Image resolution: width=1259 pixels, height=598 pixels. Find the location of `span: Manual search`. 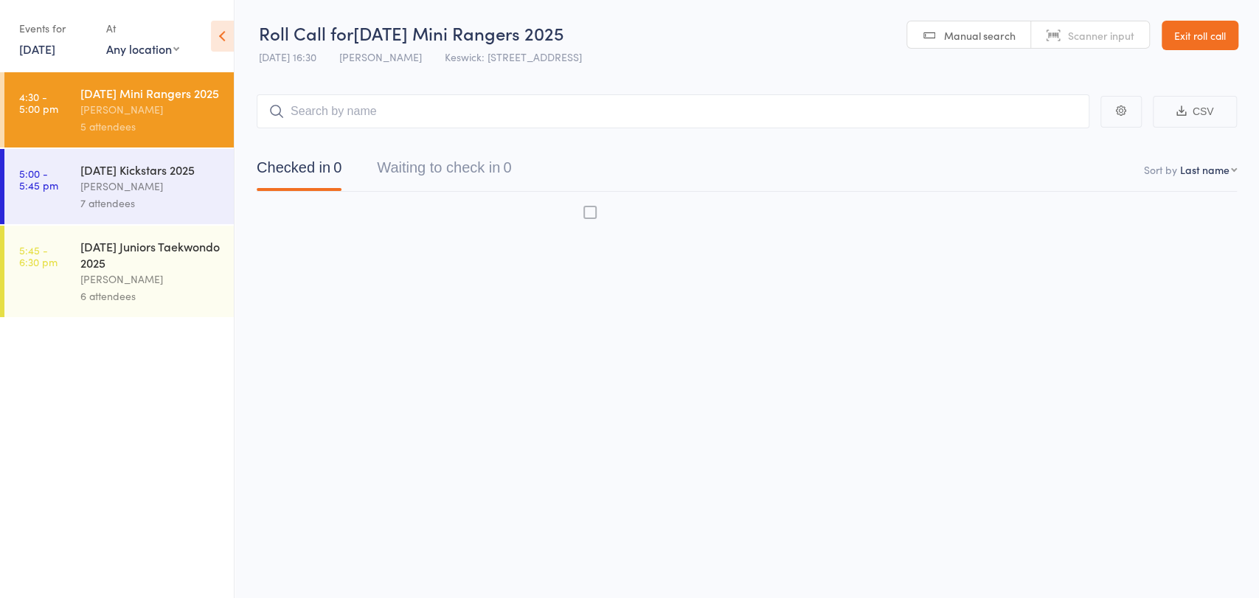

span: Manual search is located at coordinates (980, 35).